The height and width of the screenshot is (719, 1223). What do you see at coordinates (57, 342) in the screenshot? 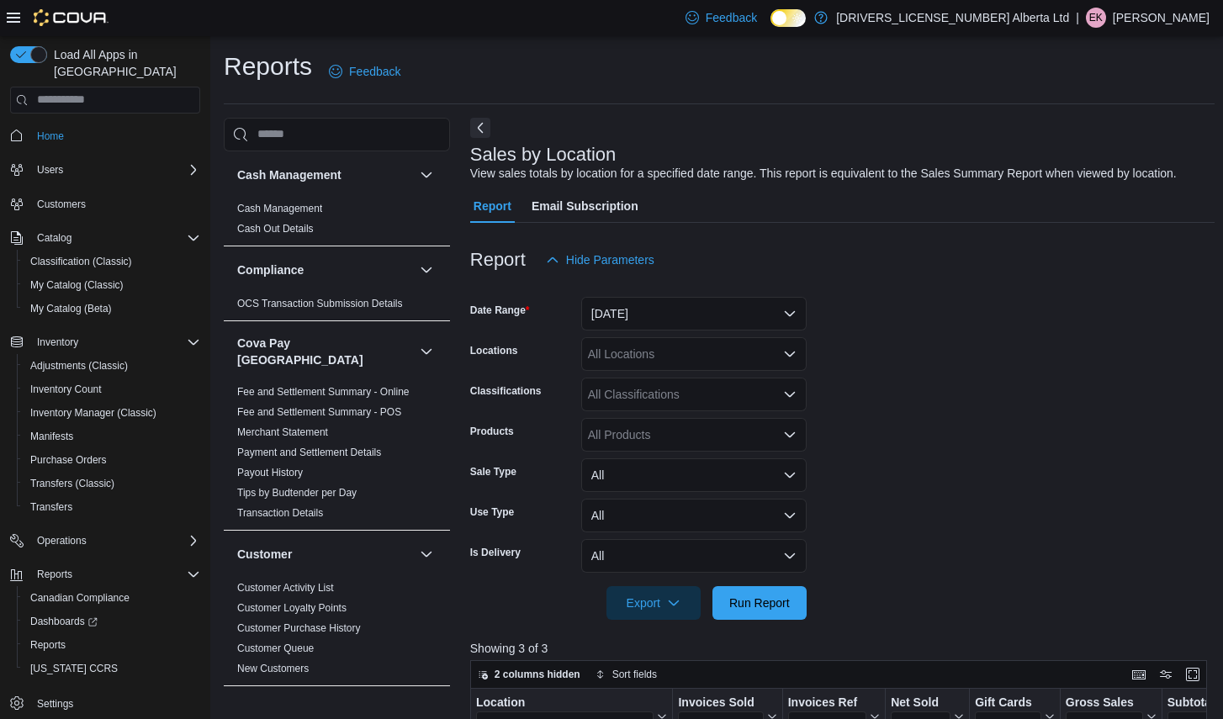
I see `span: Inventory` at bounding box center [57, 342].